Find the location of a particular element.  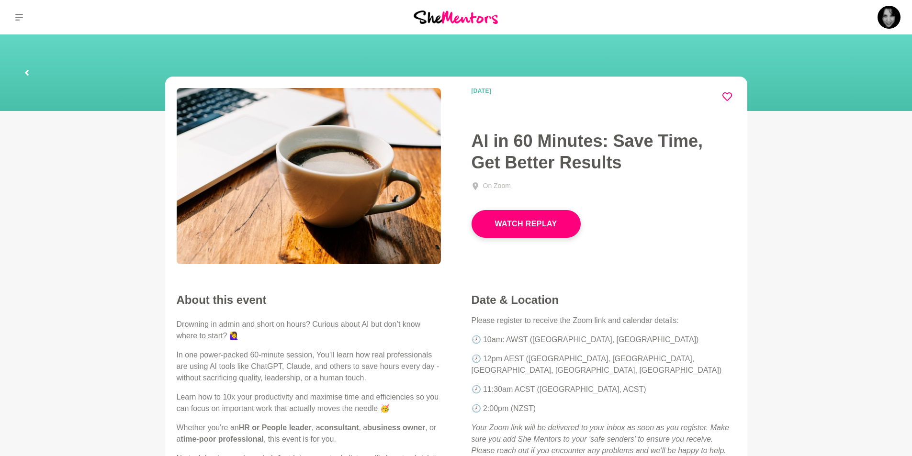

img: She Mentors Logo is located at coordinates (456, 17).